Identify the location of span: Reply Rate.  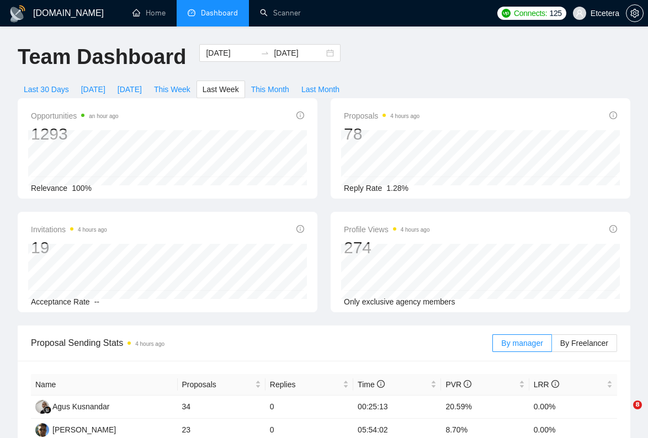
(362, 188).